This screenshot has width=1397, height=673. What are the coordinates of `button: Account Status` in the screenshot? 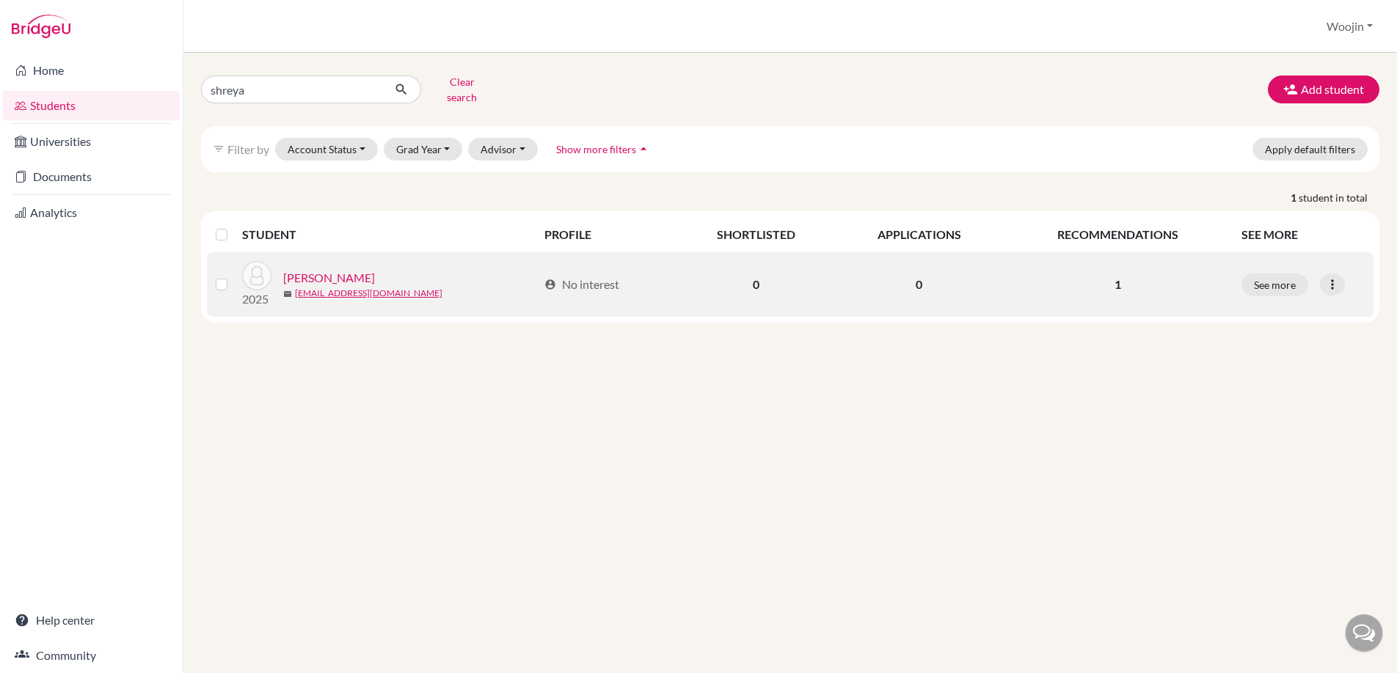 It's located at (326, 149).